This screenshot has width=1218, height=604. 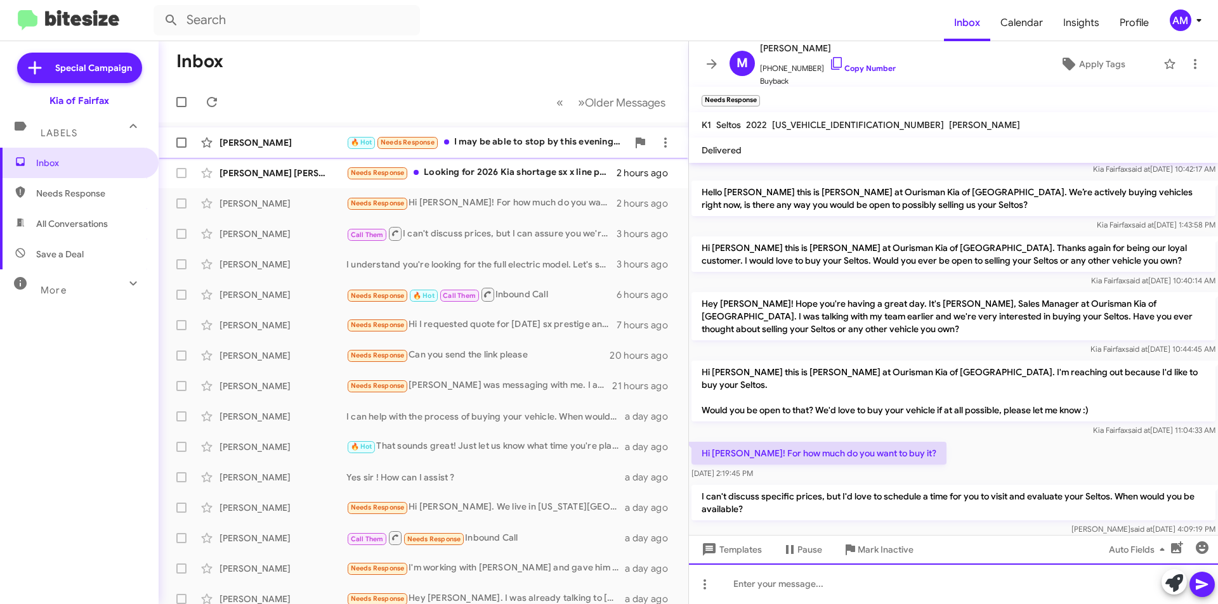 What do you see at coordinates (79, 101) in the screenshot?
I see `div: Kia of Fairfax` at bounding box center [79, 101].